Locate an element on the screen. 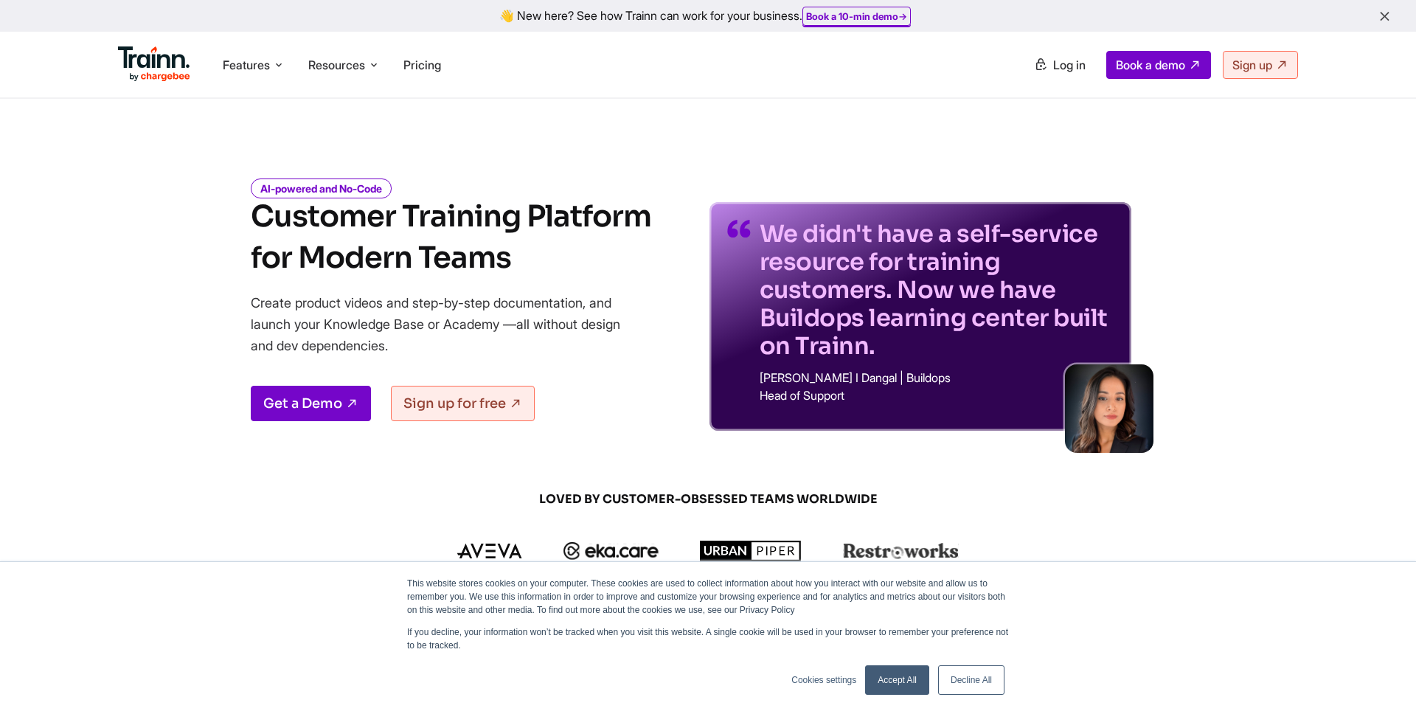 This screenshot has height=714, width=1416. a: Sign up is located at coordinates (1260, 65).